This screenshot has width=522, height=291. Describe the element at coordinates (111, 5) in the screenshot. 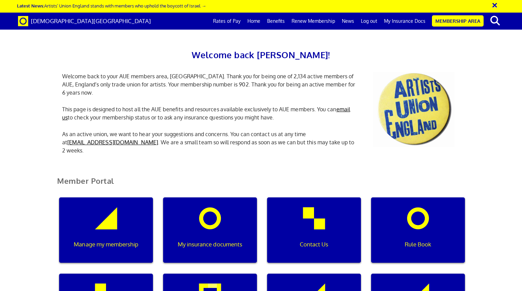

I see `a: Latest News:Artists’ Union England stands with members who uphold the boycott of Israel →` at that location.